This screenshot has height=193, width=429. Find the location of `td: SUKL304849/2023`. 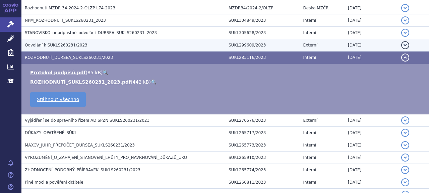

td: SUKL304849/2023 is located at coordinates (262, 20).